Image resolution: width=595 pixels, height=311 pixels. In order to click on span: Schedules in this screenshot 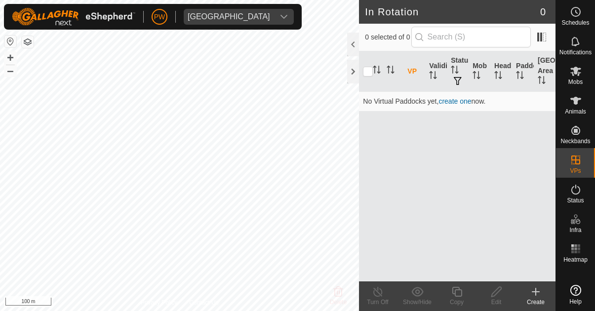, I will do `click(576, 23)`.